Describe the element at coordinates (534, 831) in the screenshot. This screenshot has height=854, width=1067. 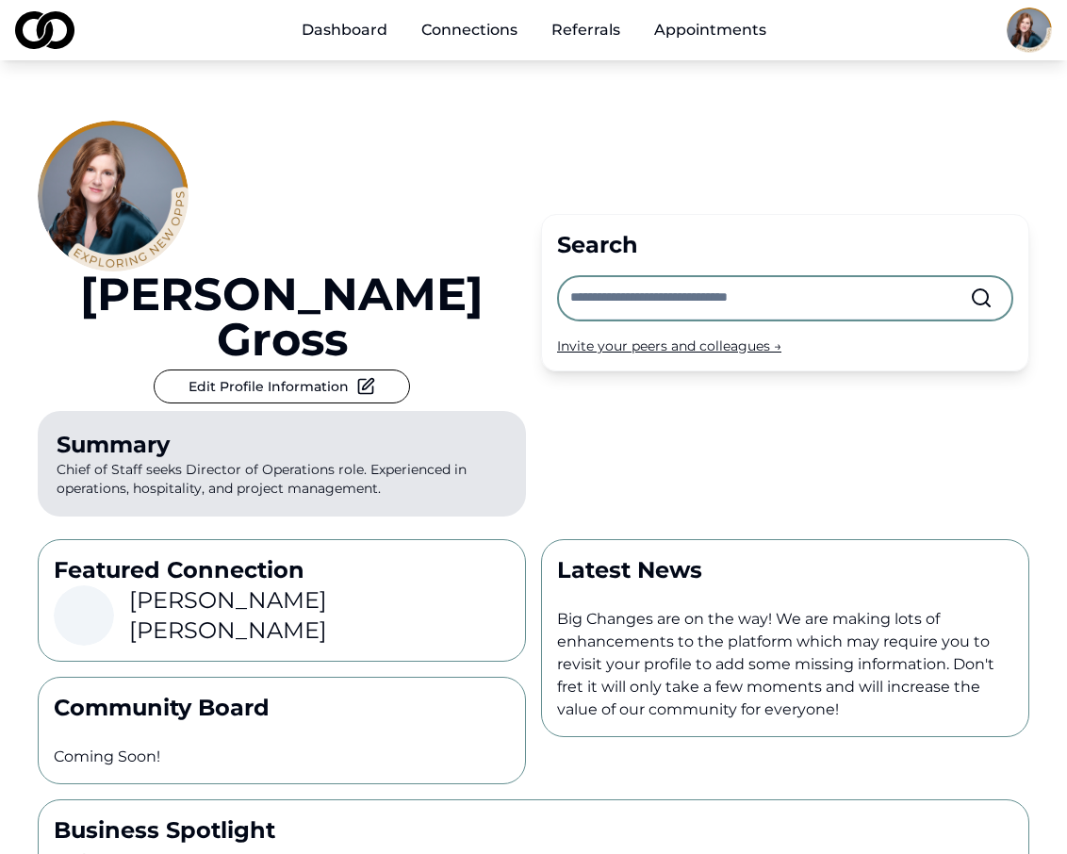
I see `p: Business Spotlight` at that location.